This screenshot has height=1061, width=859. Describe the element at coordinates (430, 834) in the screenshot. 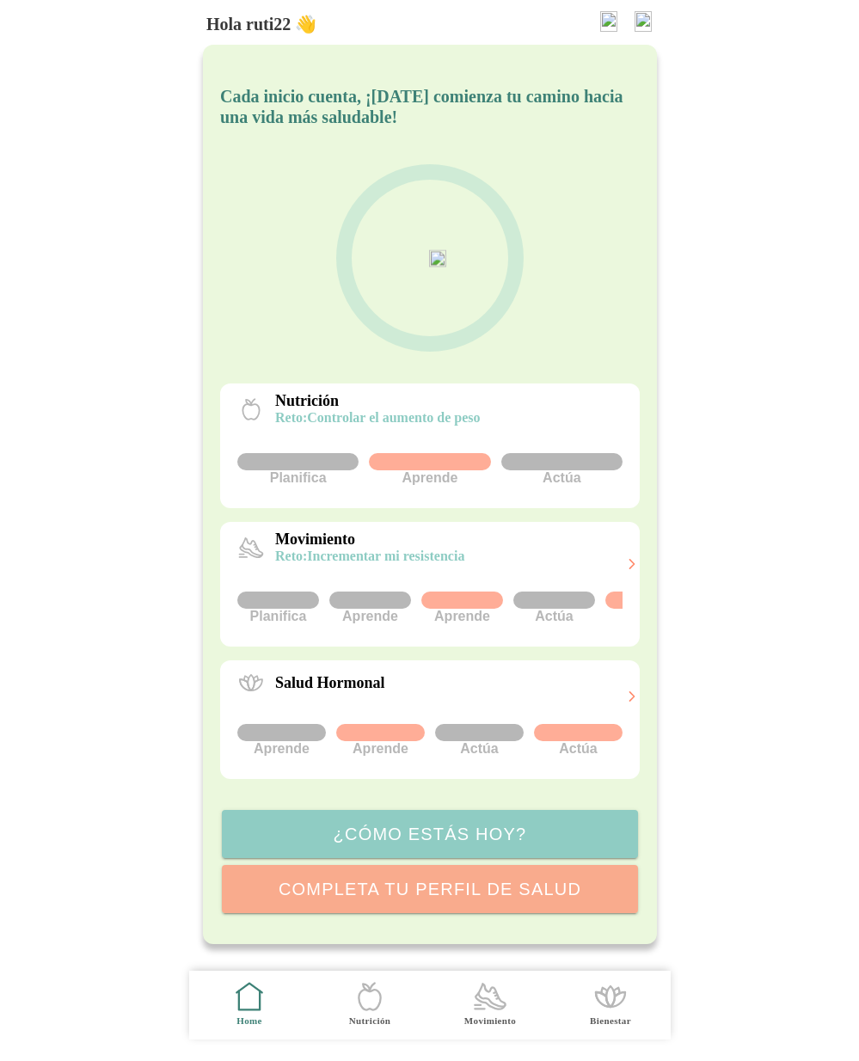

I see `ion-button: ¿Cómo estás hoy?` at that location.